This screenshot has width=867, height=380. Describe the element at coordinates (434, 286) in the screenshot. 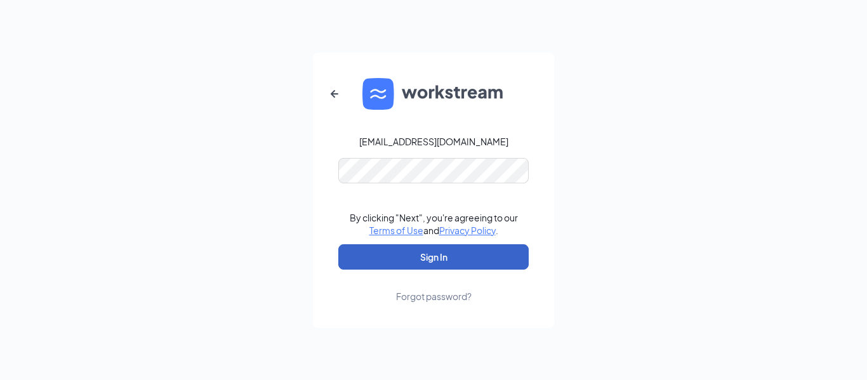

I see `a: Forgot password?` at that location.